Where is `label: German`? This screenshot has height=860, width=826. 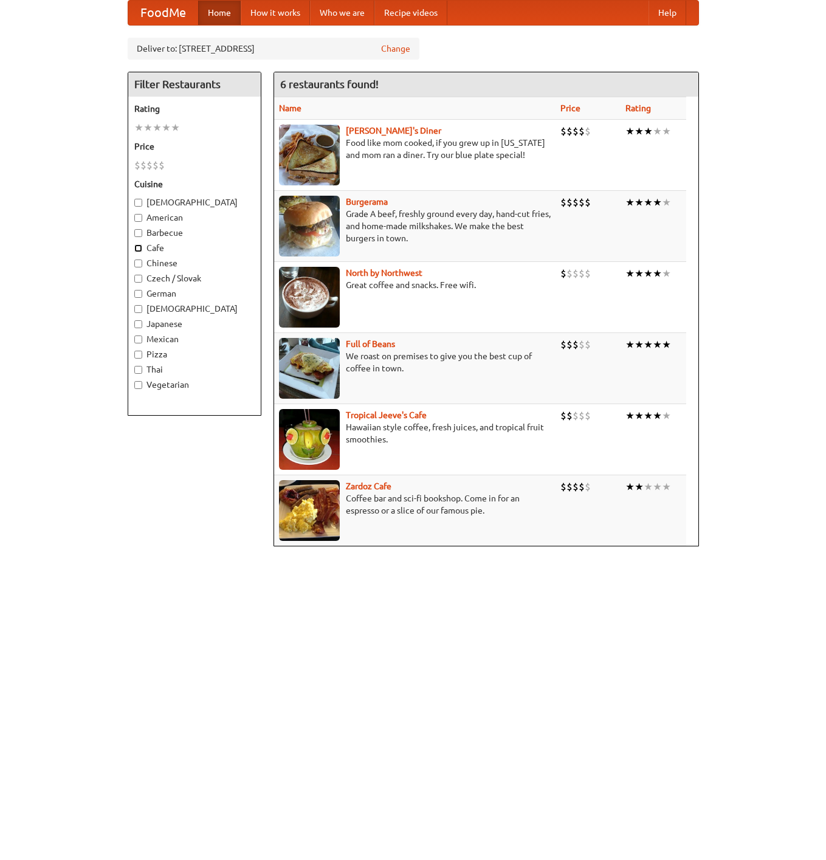 label: German is located at coordinates (194, 294).